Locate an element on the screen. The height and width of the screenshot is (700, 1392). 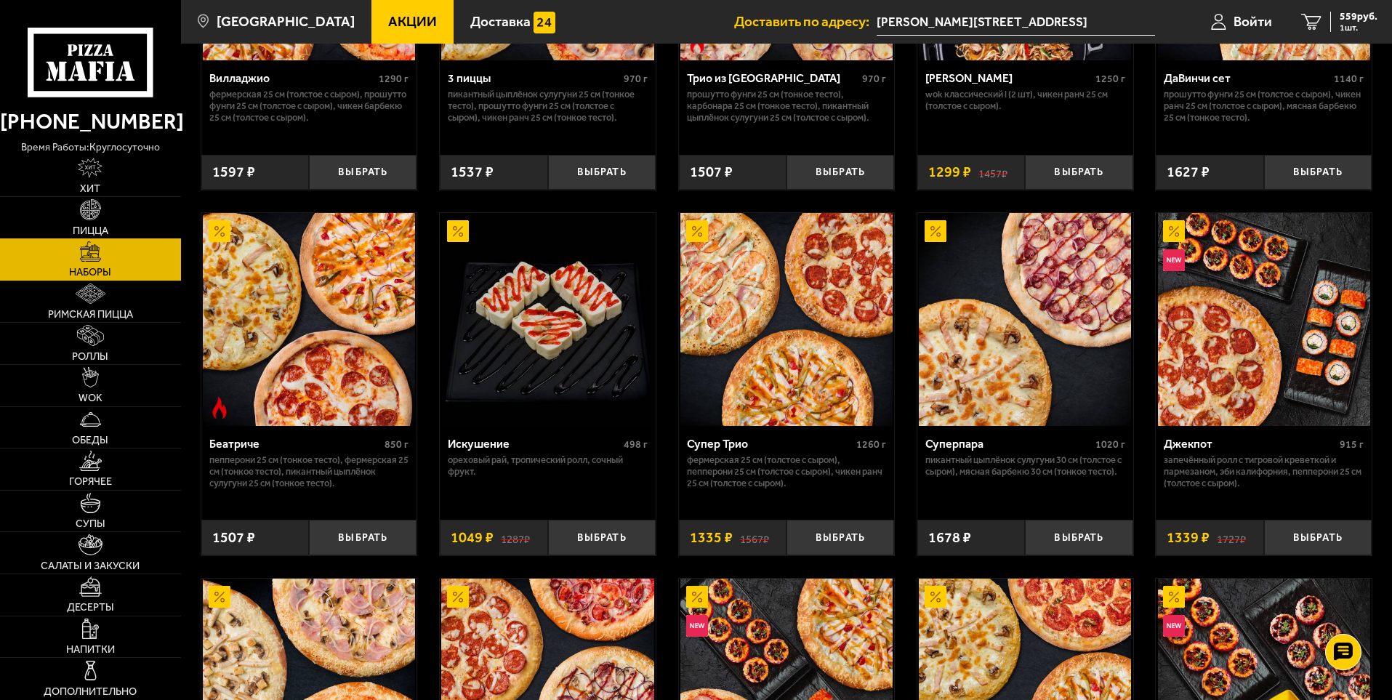
span: 1597 ₽ is located at coordinates (233, 172).